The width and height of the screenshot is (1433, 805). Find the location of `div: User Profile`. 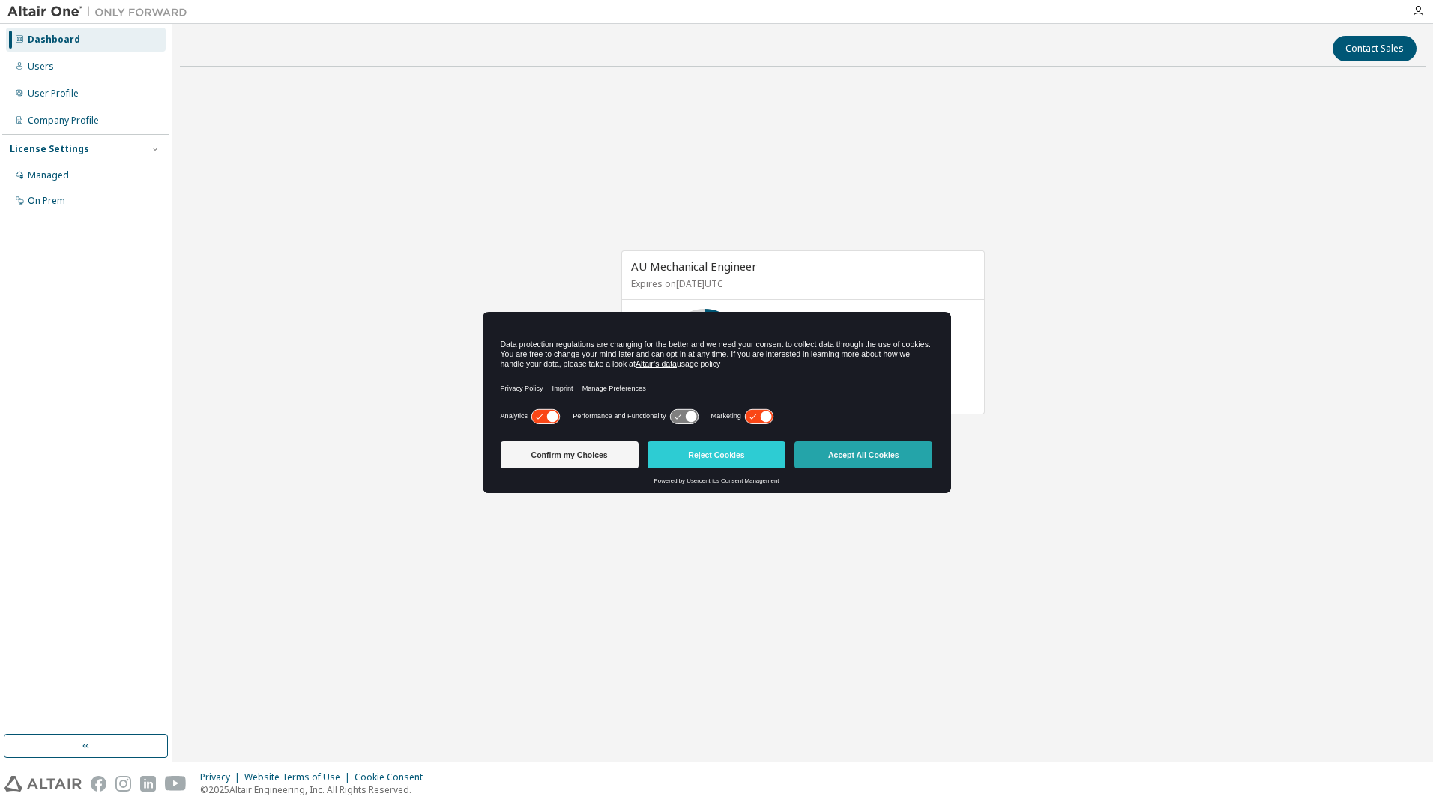

div: User Profile is located at coordinates (53, 94).